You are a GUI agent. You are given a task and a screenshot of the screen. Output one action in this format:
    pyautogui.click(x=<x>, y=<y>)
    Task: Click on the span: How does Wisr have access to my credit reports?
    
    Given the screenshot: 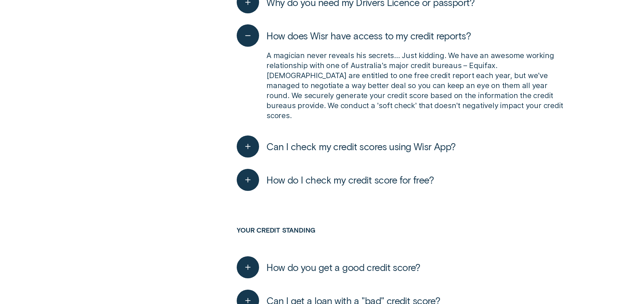 What is the action you would take?
    pyautogui.click(x=369, y=36)
    